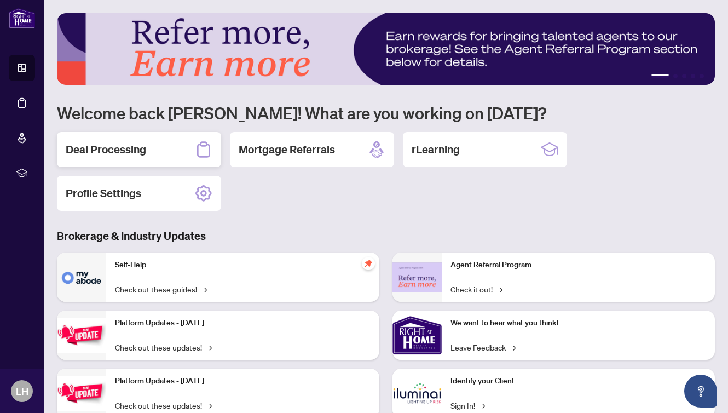  I want to click on span: LH, so click(22, 391).